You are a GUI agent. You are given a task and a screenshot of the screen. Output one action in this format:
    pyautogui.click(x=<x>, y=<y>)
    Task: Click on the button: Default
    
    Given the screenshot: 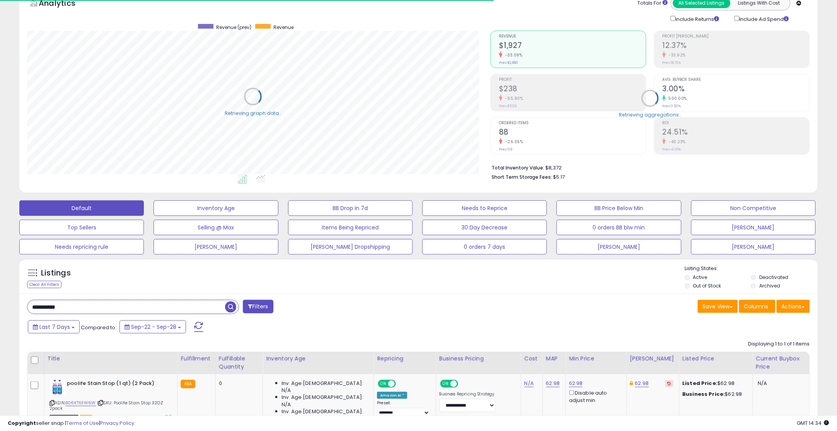 What is the action you would take?
    pyautogui.click(x=82, y=208)
    